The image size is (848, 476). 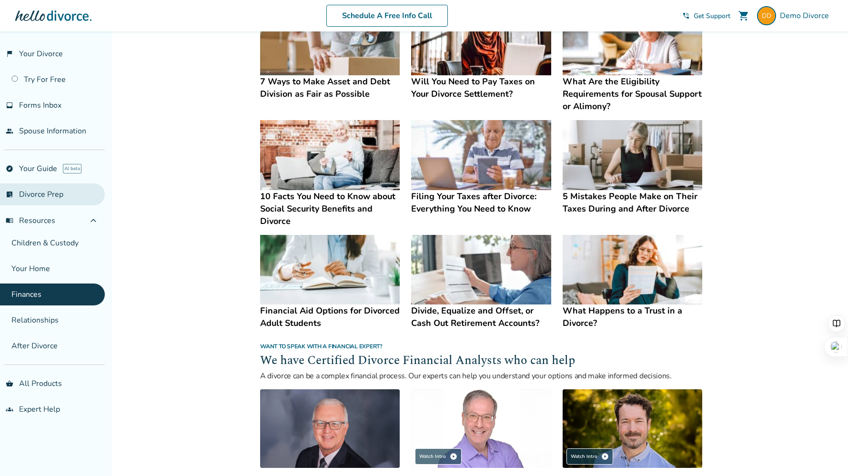 I want to click on img: What Are the Eligibility Requirements for Spousal Support or Alimony?, so click(x=632, y=40).